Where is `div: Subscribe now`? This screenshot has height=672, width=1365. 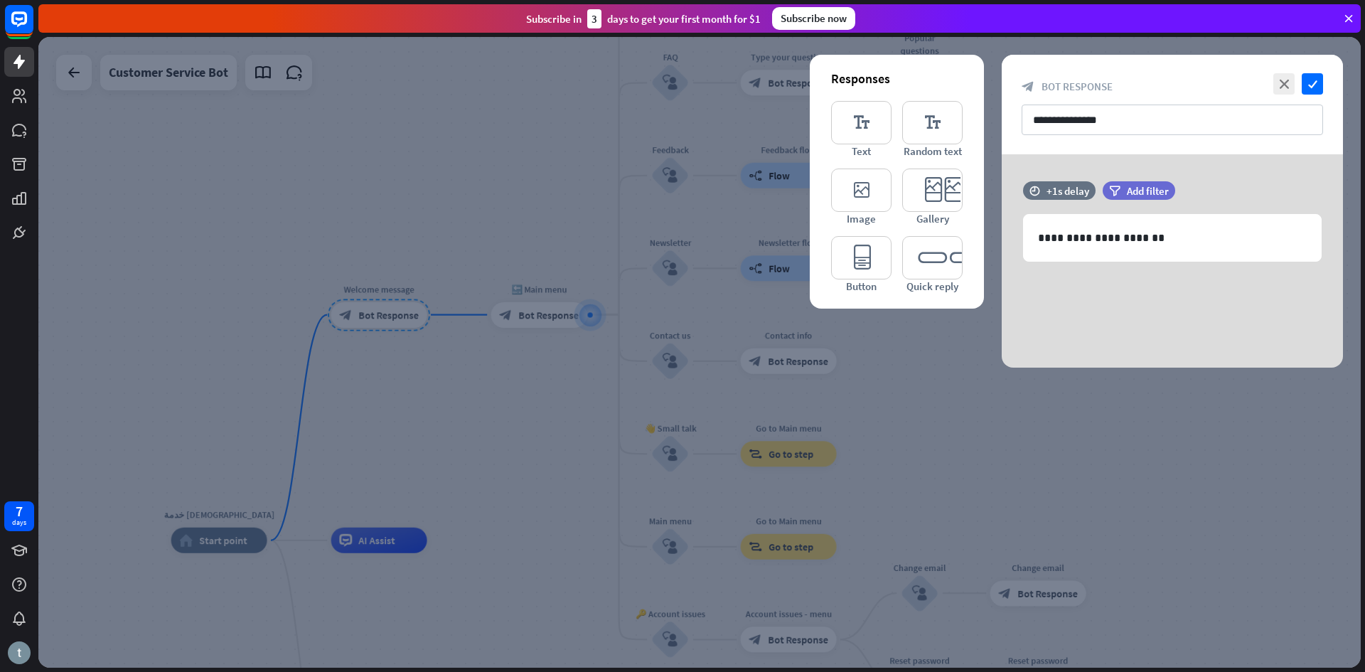
div: Subscribe now is located at coordinates (813, 18).